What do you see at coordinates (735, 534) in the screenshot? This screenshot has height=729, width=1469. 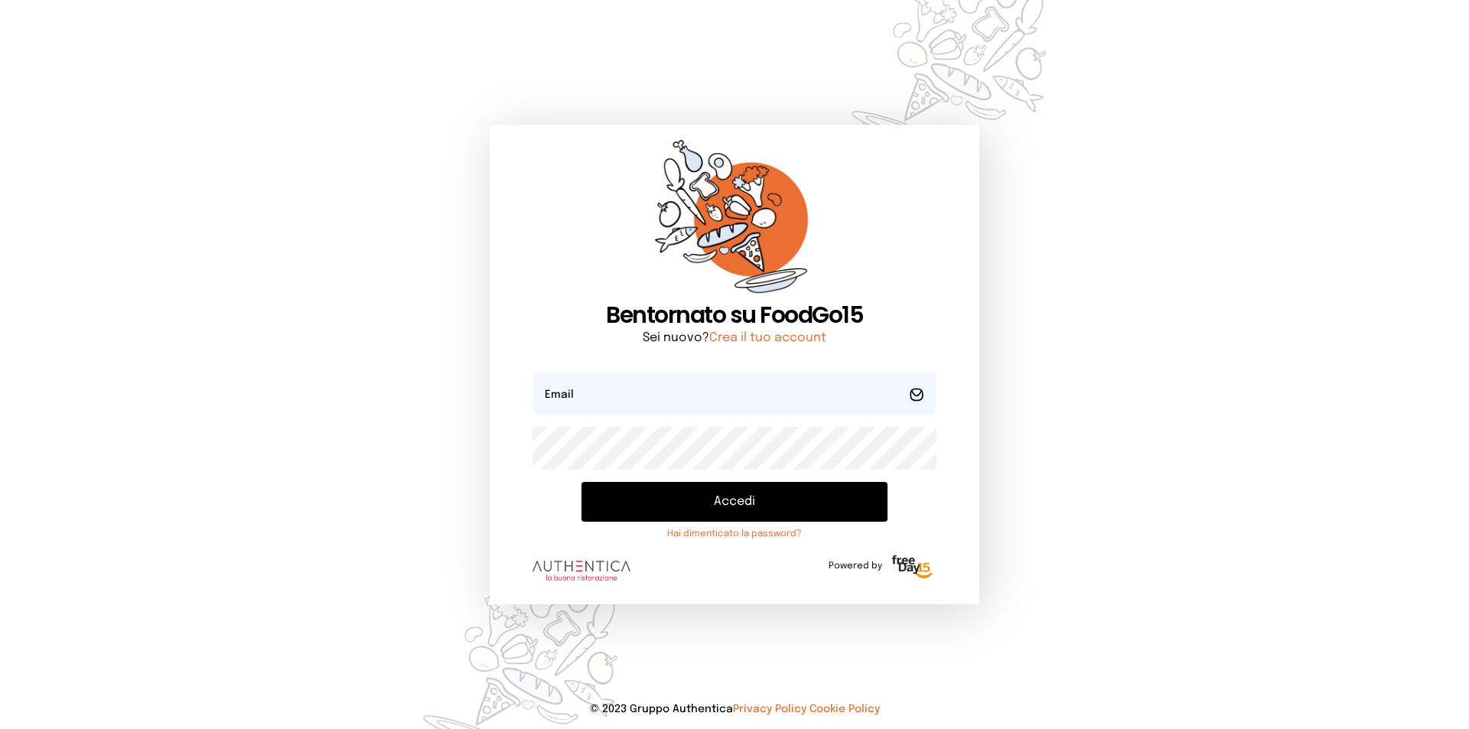 I see `a: Hai dimenticato la password?` at bounding box center [735, 534].